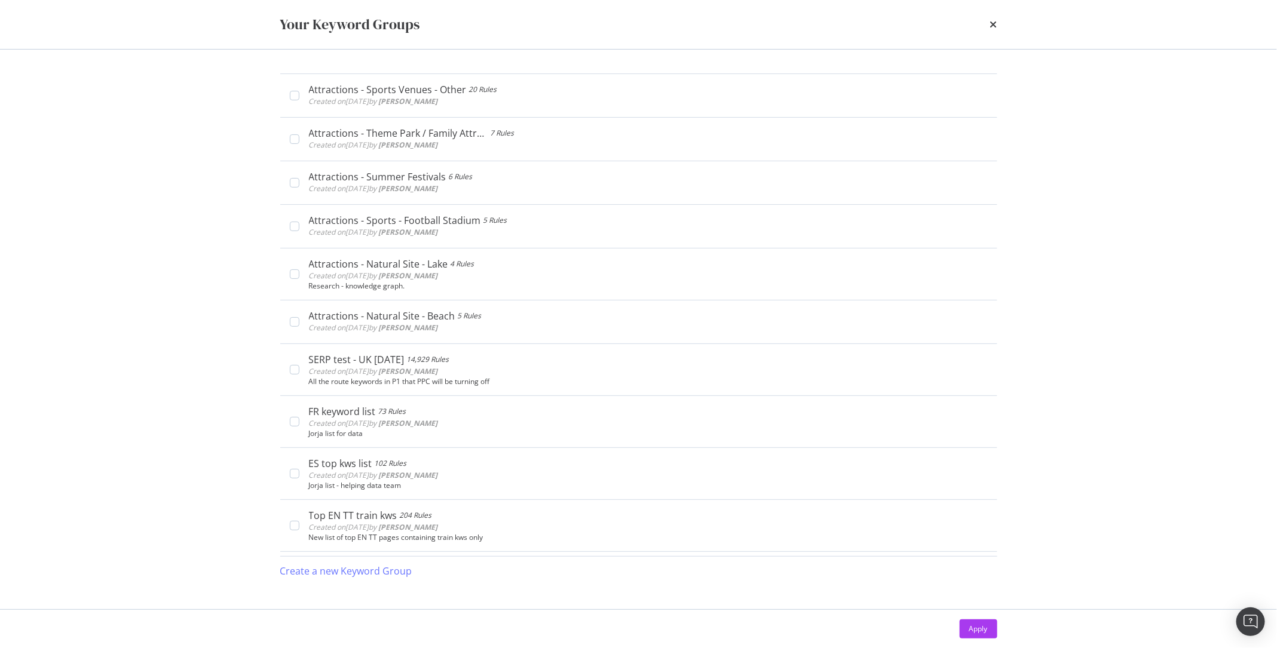 Image resolution: width=1277 pixels, height=648 pixels. I want to click on div: Attractions - Natural Site - Beach, so click(382, 316).